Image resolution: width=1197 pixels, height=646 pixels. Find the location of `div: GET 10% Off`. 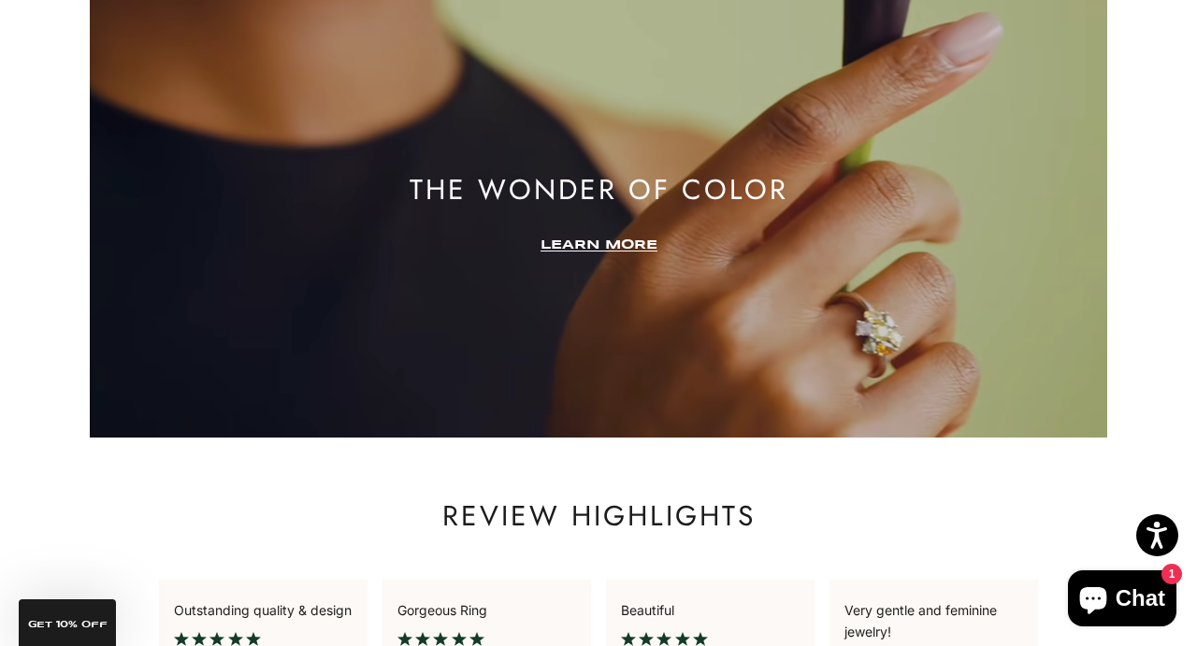

div: GET 10% Off is located at coordinates (67, 623).